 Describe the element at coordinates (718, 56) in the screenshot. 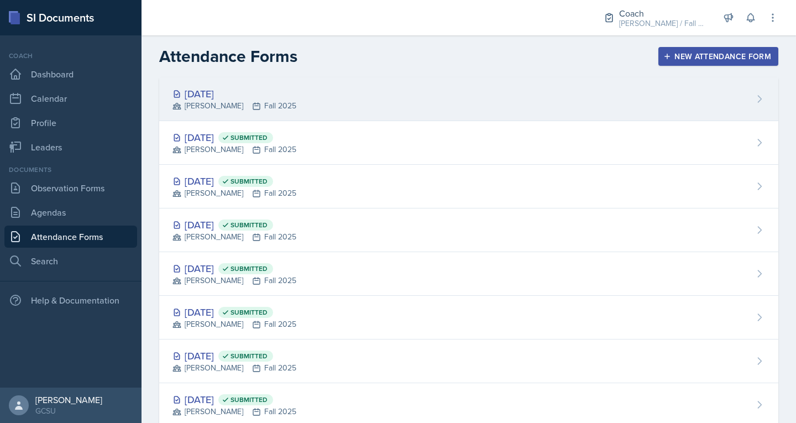

I see `button: New Attendance Form` at that location.